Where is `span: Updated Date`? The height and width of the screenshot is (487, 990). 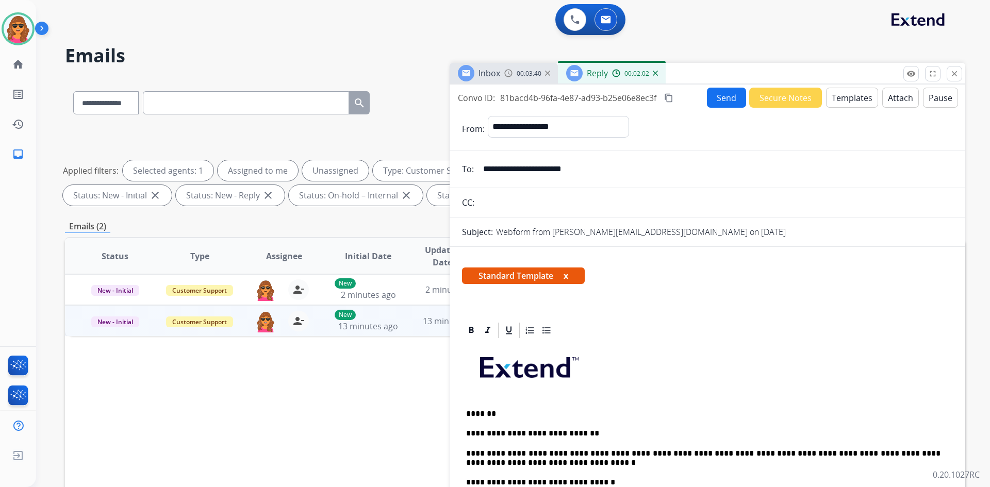 span: Updated Date is located at coordinates (443, 256).